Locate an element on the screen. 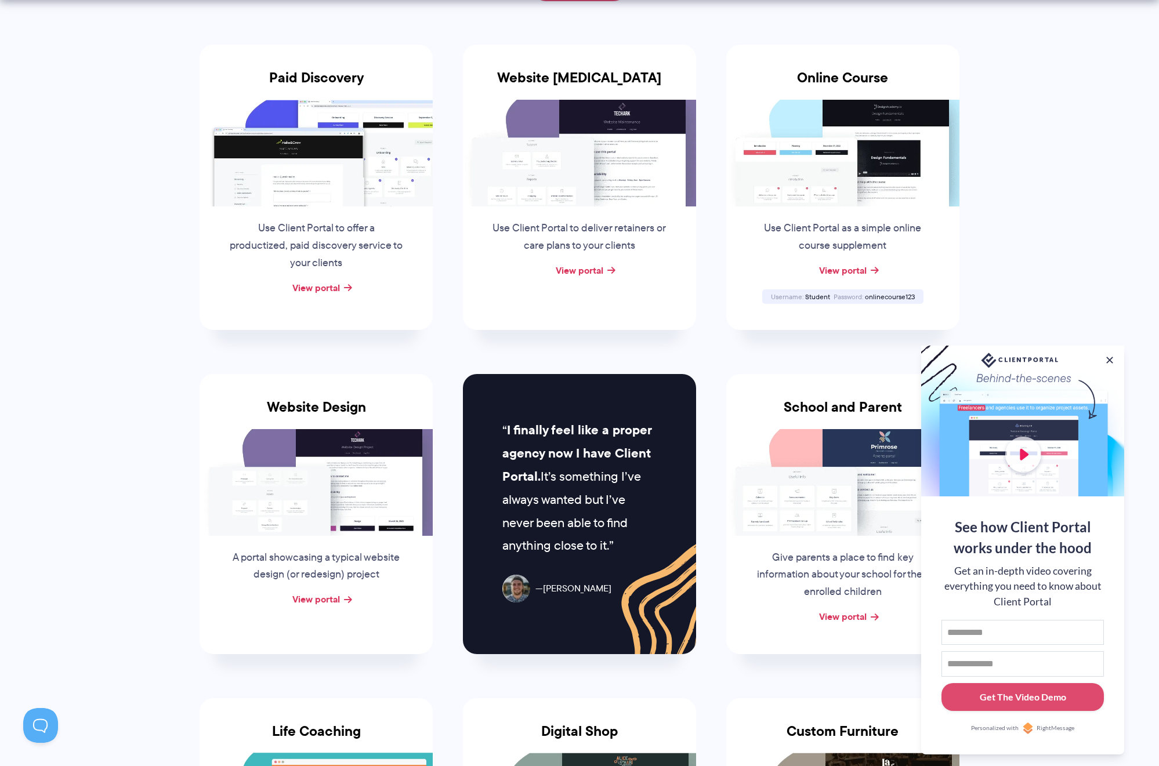  a: Personalized withRightMessage is located at coordinates (1023, 729).